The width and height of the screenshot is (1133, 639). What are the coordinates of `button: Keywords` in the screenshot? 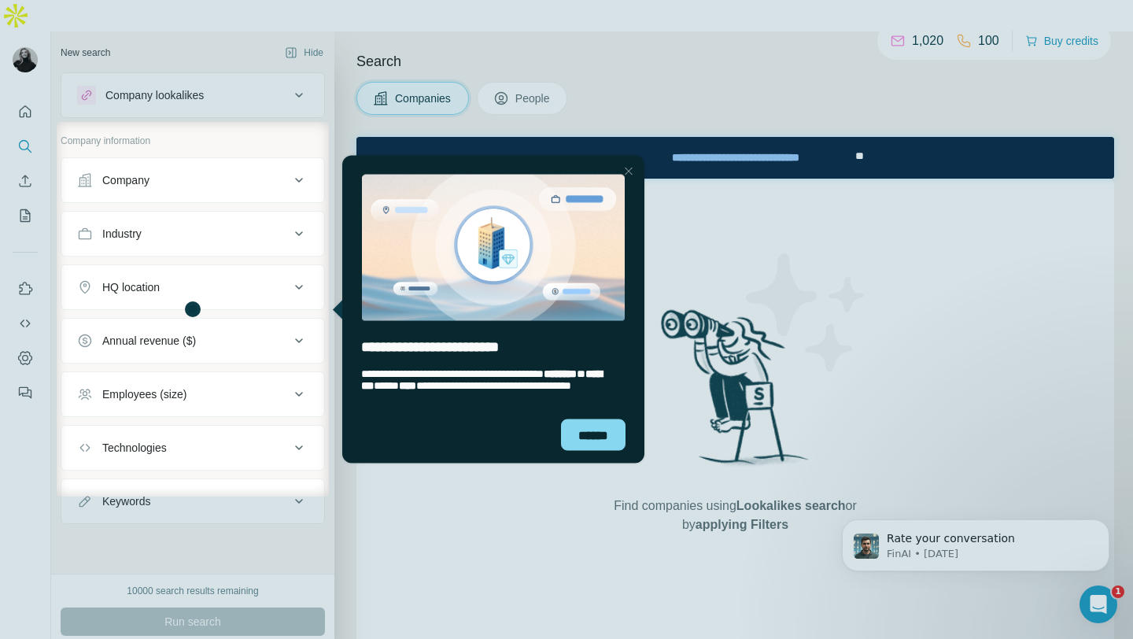 It's located at (193, 501).